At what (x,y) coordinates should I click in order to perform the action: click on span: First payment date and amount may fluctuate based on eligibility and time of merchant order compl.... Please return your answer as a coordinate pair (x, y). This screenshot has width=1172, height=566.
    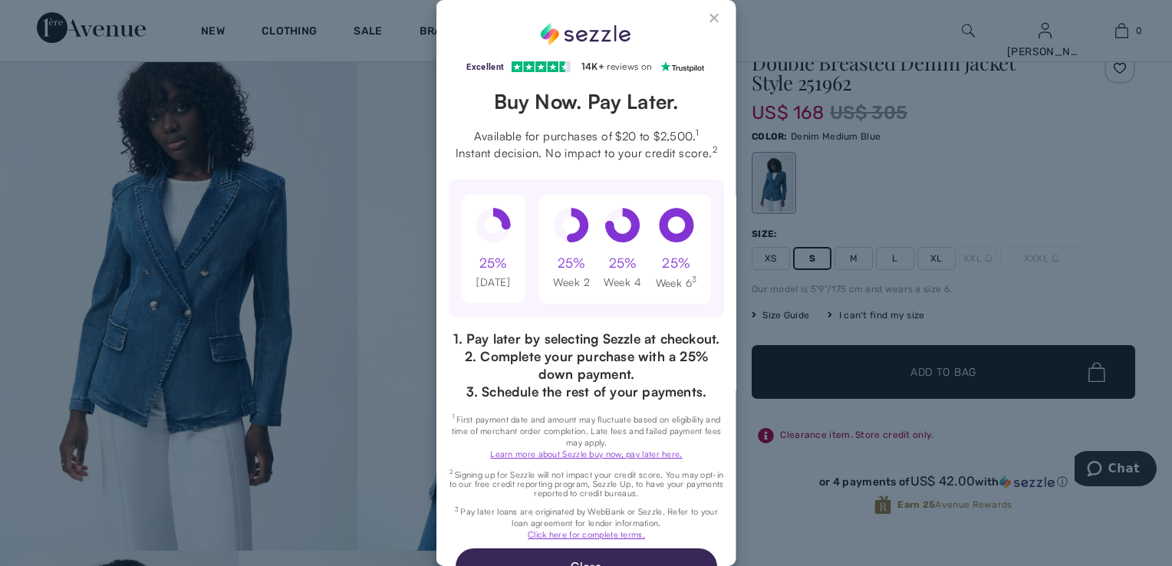
    Looking at the image, I should click on (585, 431).